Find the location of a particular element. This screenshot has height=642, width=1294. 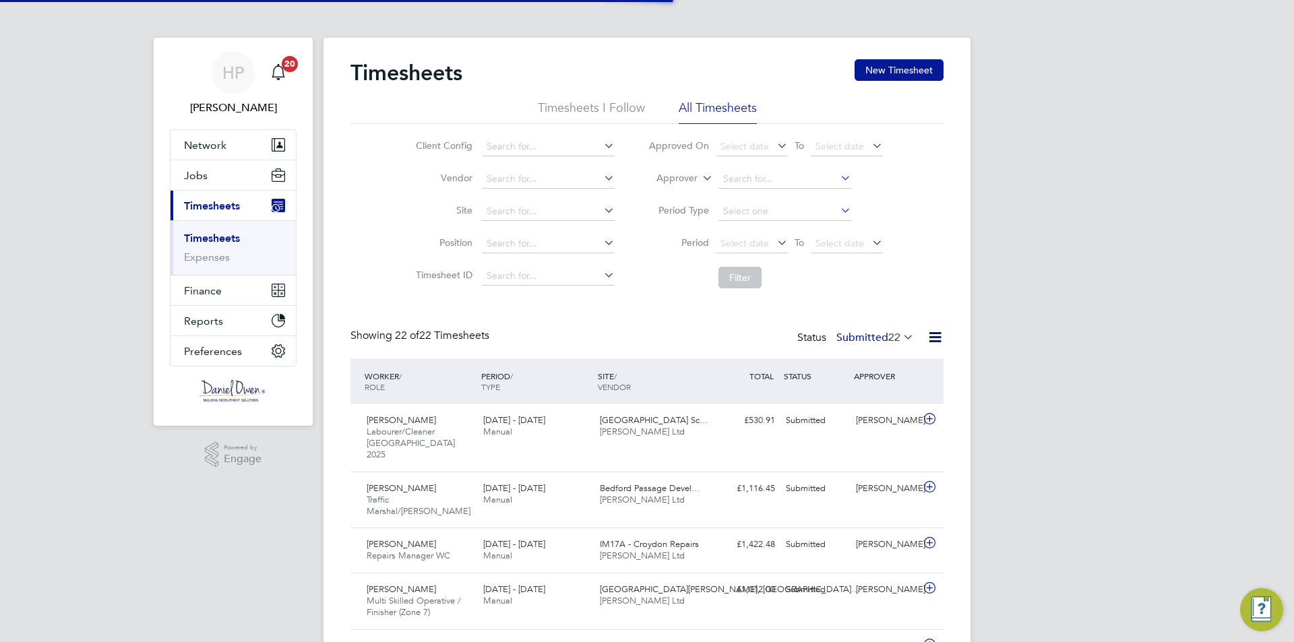

div: Status is located at coordinates (857, 338).